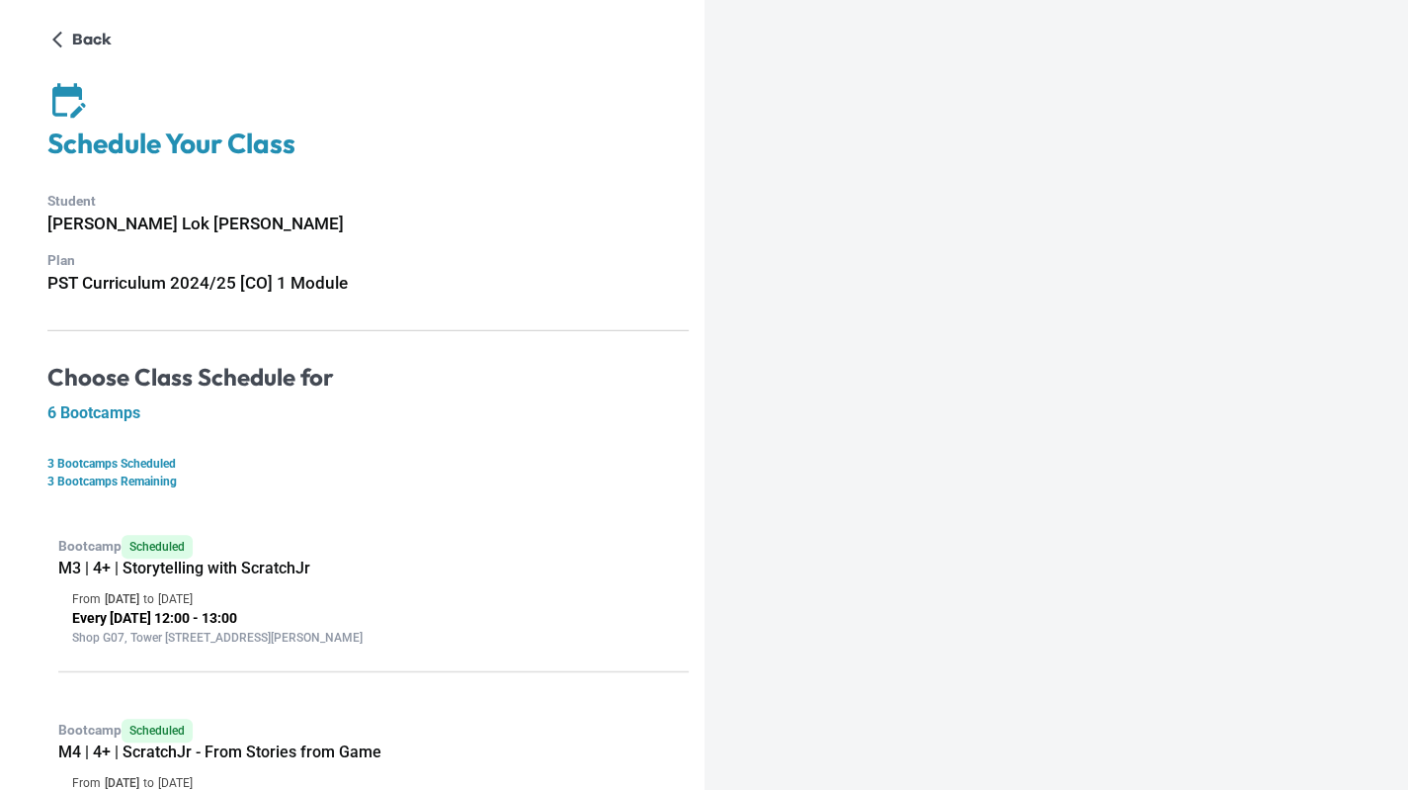 The image size is (1408, 790). I want to click on h4: Choose Class Schedule for, so click(368, 378).